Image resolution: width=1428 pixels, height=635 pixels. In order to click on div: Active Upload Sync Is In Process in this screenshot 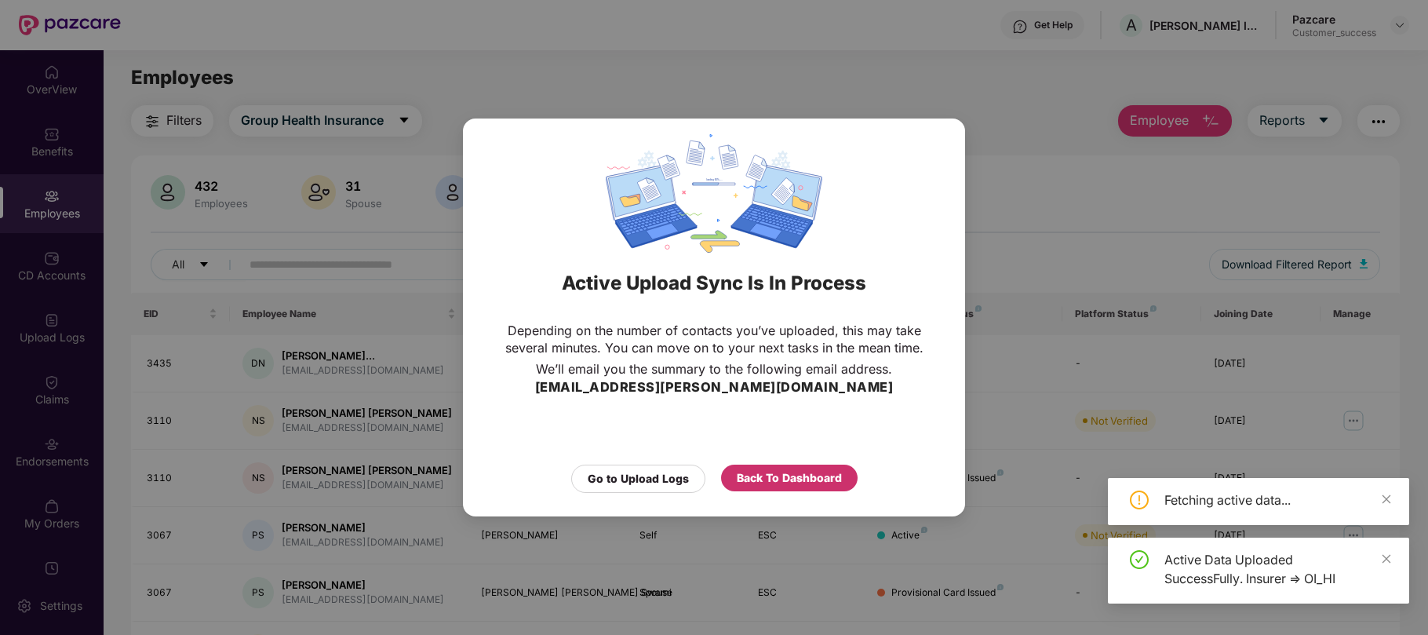, I will do `click(714, 283)`.